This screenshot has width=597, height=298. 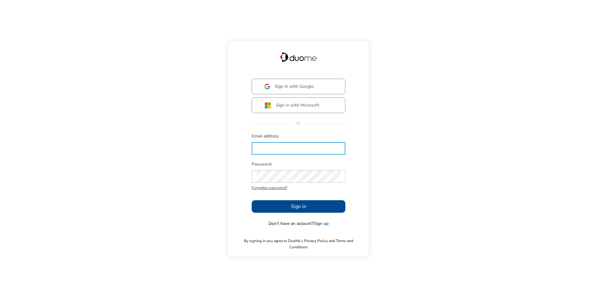 I want to click on span: or, so click(x=298, y=123).